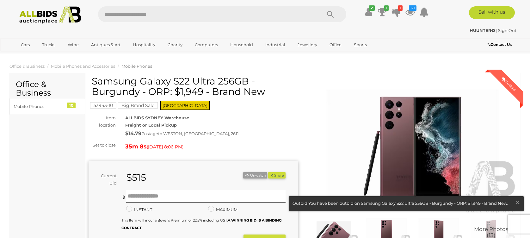 The width and height of the screenshot is (530, 238). I want to click on div: Set to close, so click(102, 145).